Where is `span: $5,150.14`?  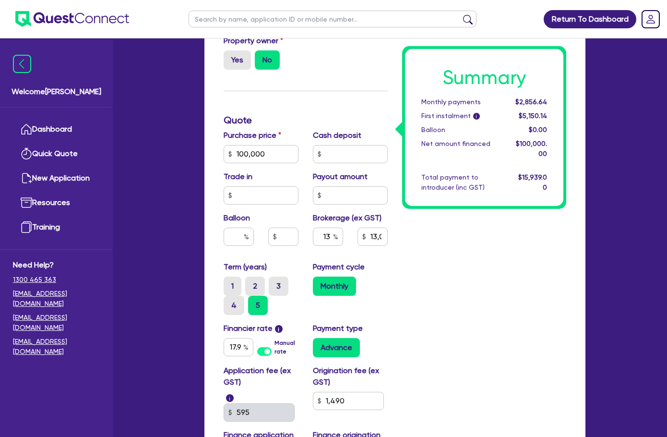
span: $5,150.14 is located at coordinates (533, 116).